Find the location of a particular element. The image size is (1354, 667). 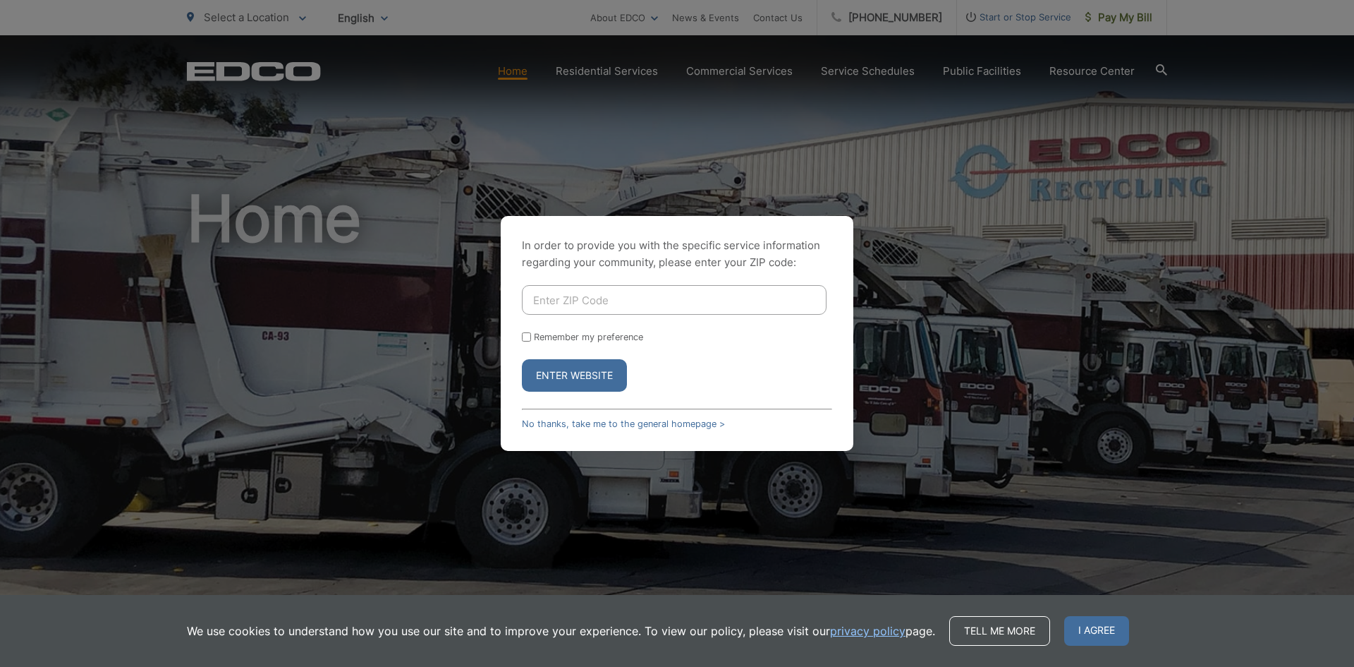

a: Tell me more is located at coordinates (1000, 631).